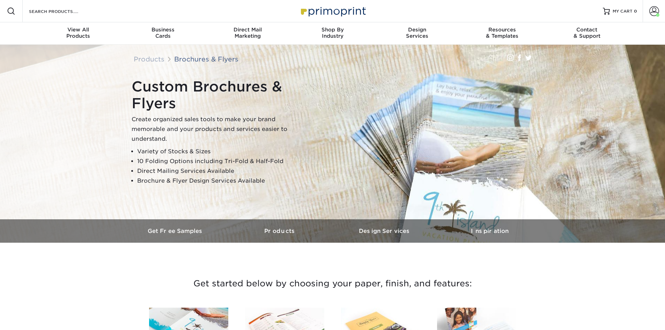  I want to click on a: BusinessCards, so click(163, 34).